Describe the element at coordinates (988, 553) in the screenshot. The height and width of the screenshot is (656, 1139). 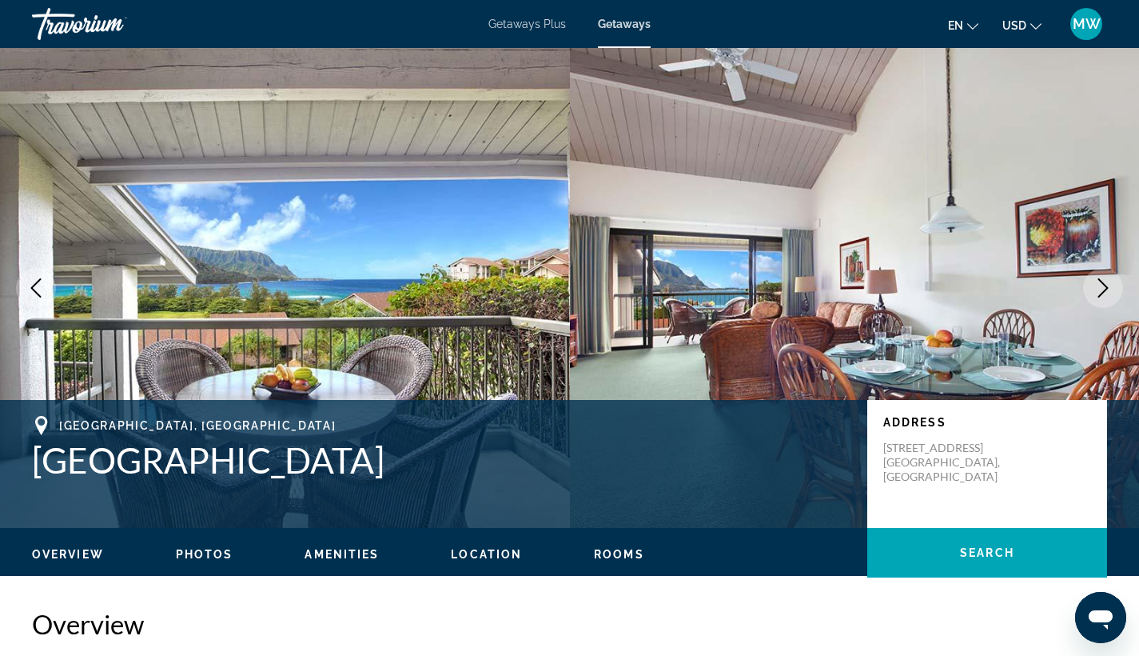
I see `button: Search` at that location.